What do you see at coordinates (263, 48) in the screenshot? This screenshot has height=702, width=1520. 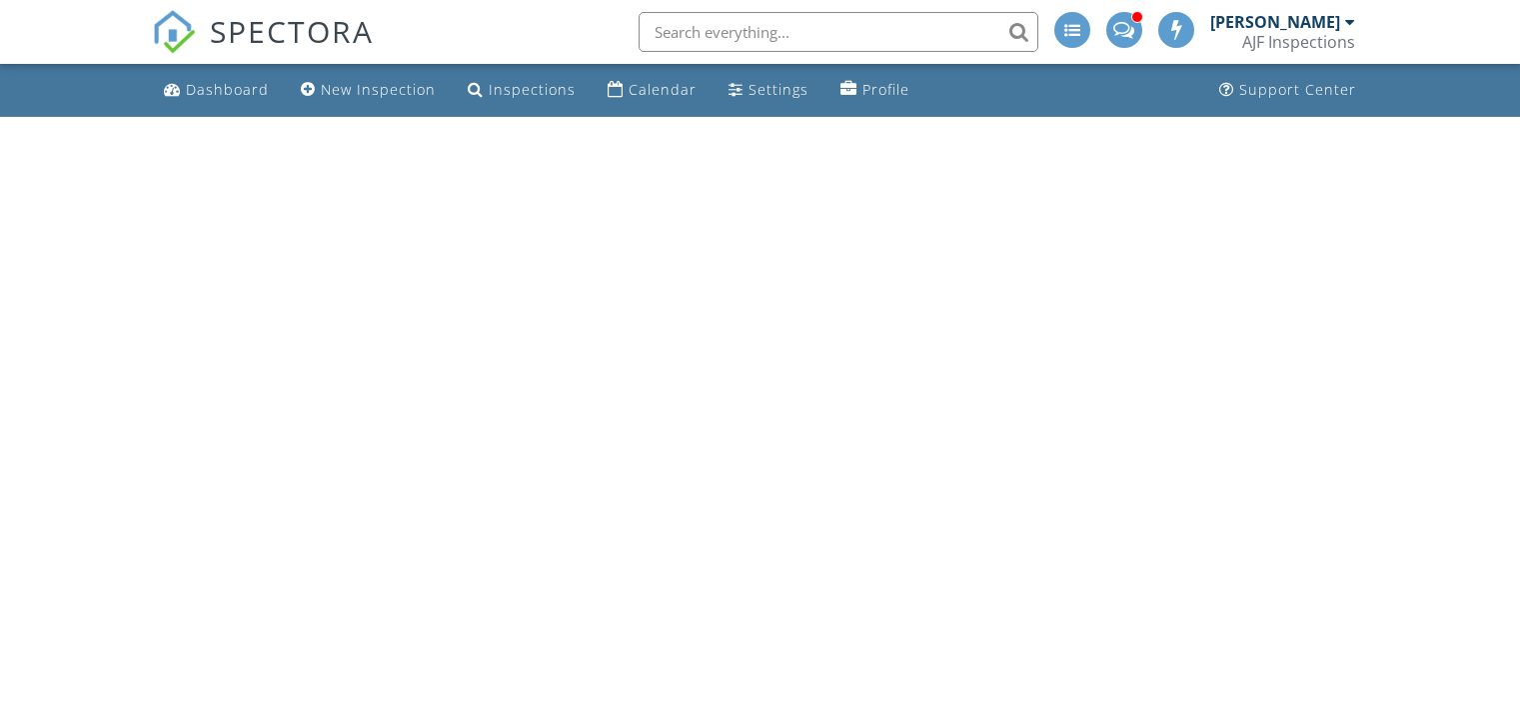 I see `a: SPECTORA` at bounding box center [263, 48].